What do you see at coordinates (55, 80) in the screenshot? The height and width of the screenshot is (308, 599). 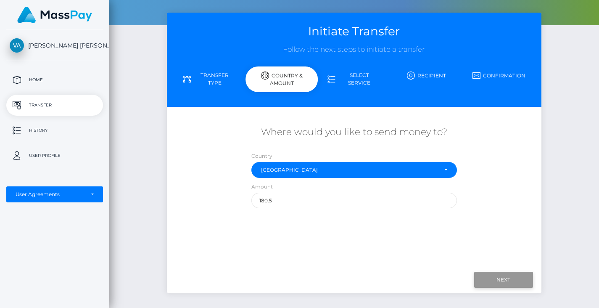 I see `a: Home` at bounding box center [55, 80].